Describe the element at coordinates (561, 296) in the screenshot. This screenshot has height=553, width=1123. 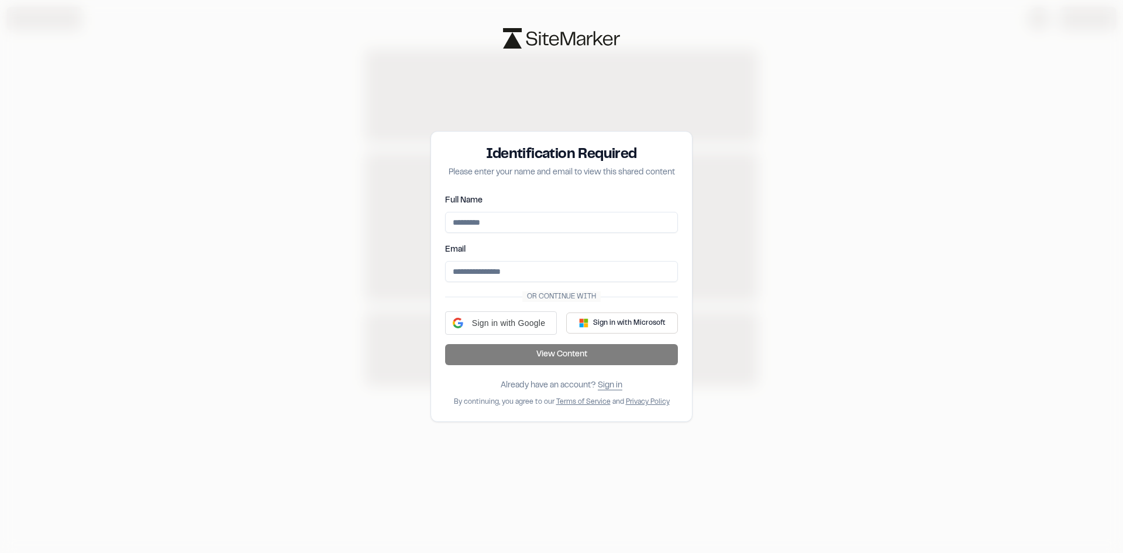
I see `span: Or continue with` at that location.